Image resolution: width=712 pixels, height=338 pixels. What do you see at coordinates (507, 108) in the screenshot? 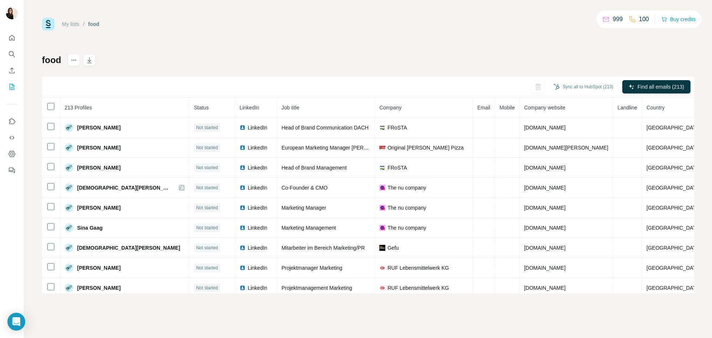
I see `span: Mobile` at bounding box center [507, 108].